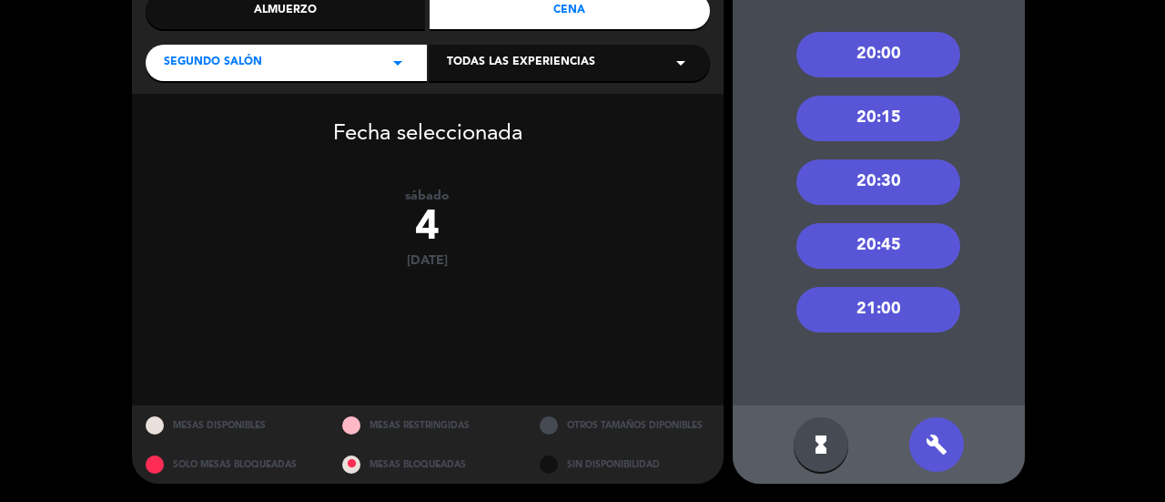 This screenshot has height=502, width=1165. Describe the element at coordinates (878, 182) in the screenshot. I see `div: 20:30` at that location.